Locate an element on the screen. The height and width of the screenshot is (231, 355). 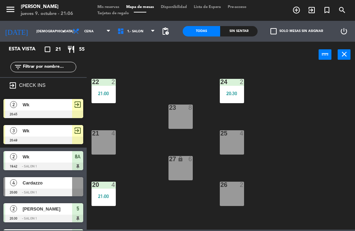
span: 3 is located at coordinates (14, 130).